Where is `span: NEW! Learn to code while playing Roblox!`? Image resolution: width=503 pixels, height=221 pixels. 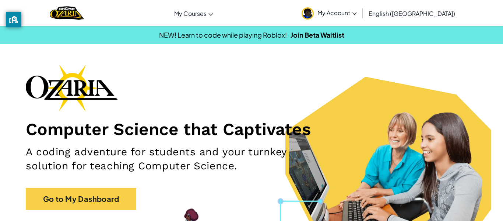
span: NEW! Learn to code while playing Roblox! is located at coordinates (223, 35).